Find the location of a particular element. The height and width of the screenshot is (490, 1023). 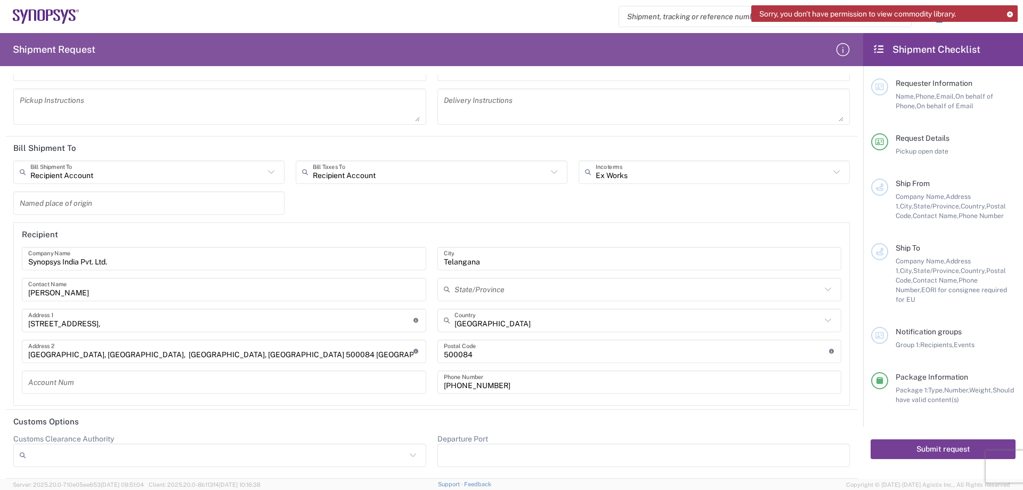

span: Server: 2025.20.0-710e05ee653 is located at coordinates (78, 484).